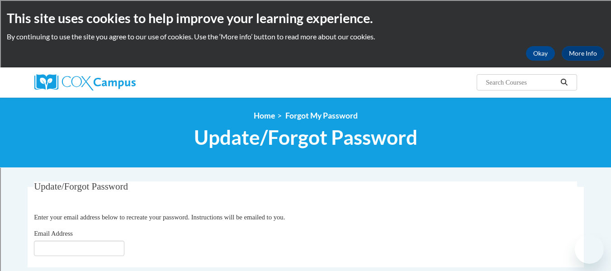  I want to click on img: Cox Campus, so click(85, 82).